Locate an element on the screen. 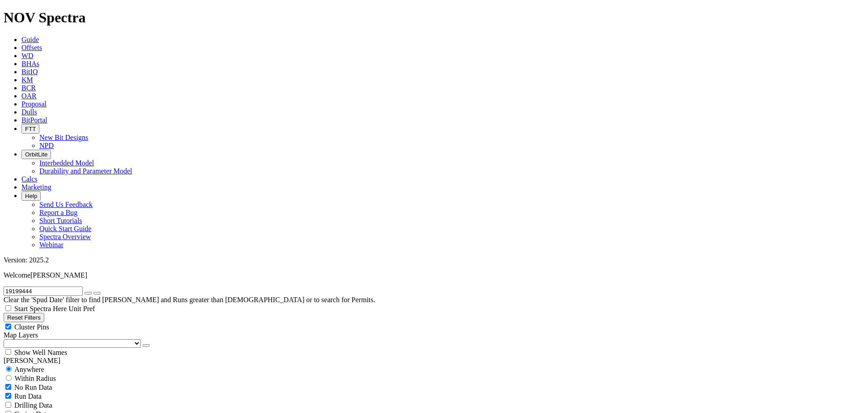 The image size is (855, 413). a: Calcs is located at coordinates (29, 179).